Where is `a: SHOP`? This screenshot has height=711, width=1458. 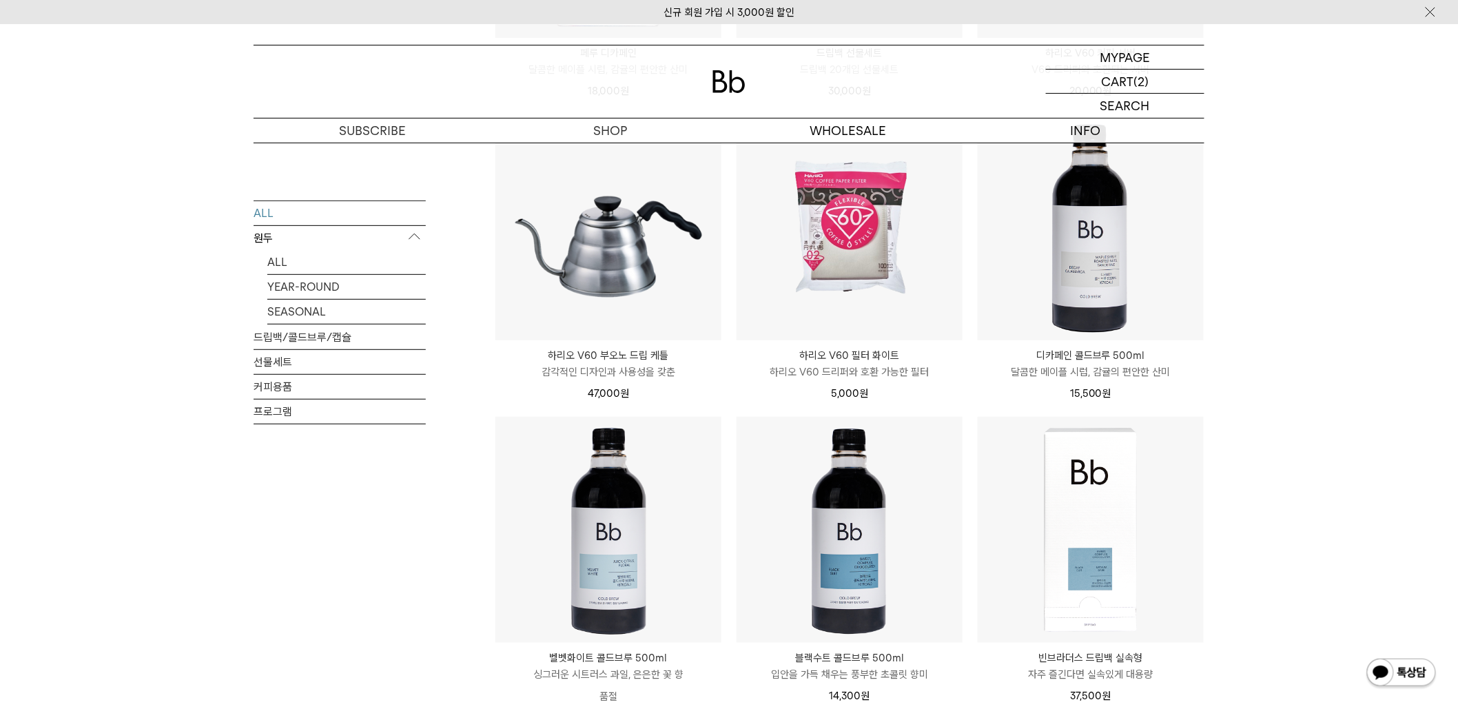
a: SHOP is located at coordinates (610, 130).